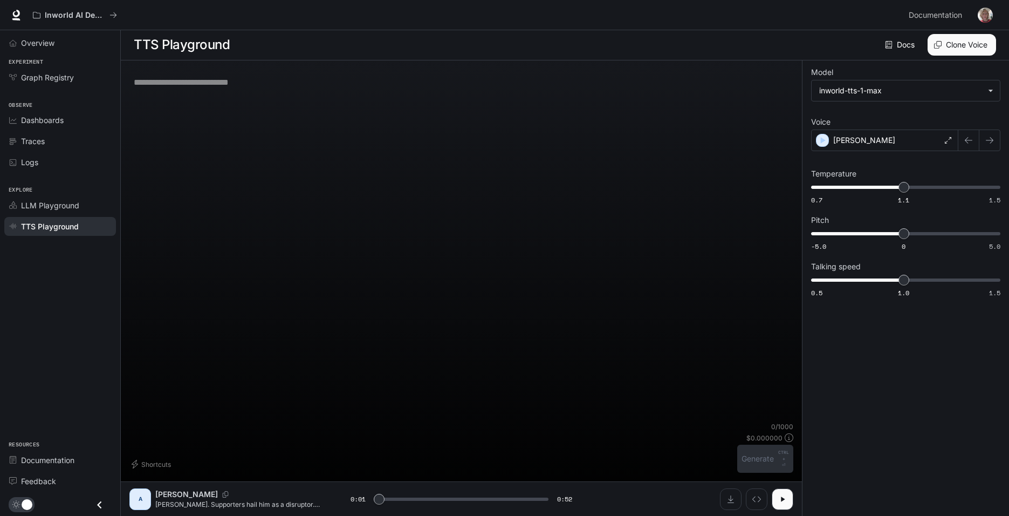 The width and height of the screenshot is (1009, 516). What do you see at coordinates (986, 15) in the screenshot?
I see `img: User avatar` at bounding box center [986, 15].